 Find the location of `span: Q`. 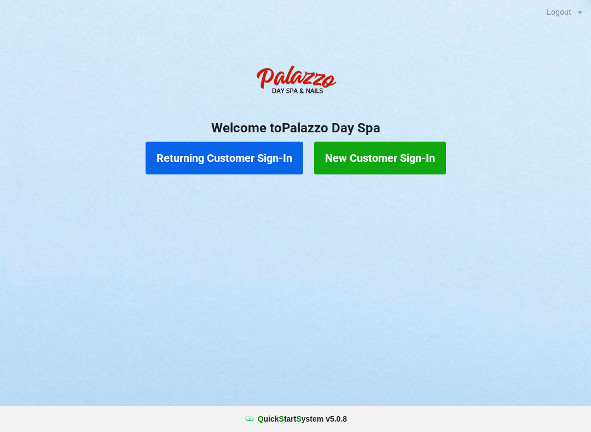

span: Q is located at coordinates (261, 419).